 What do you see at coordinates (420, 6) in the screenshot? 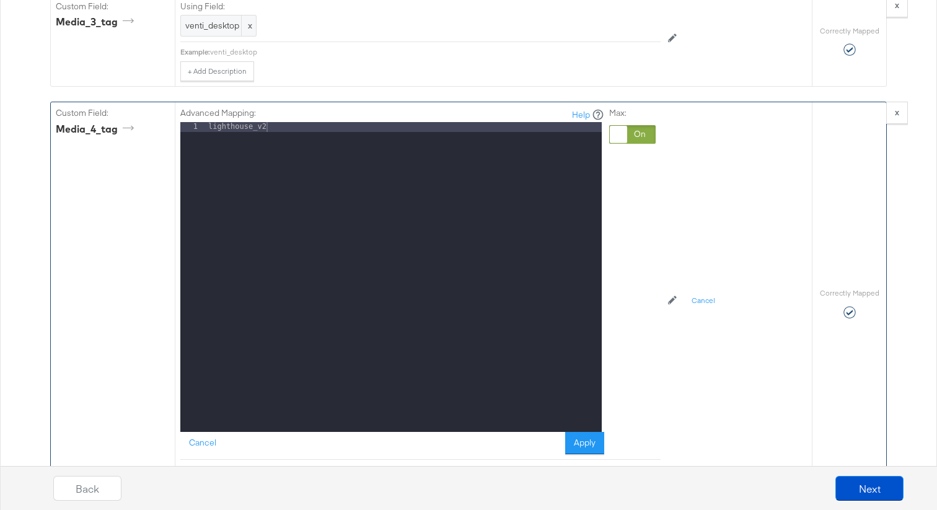
I see `label: Using Field:` at bounding box center [420, 6].